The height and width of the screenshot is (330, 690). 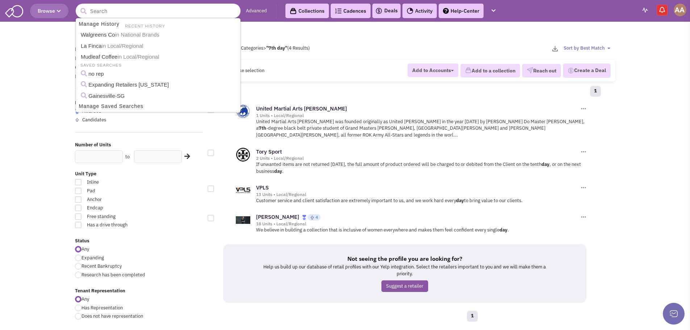 I want to click on div: 18 Units • Local/Regional, so click(x=417, y=224).